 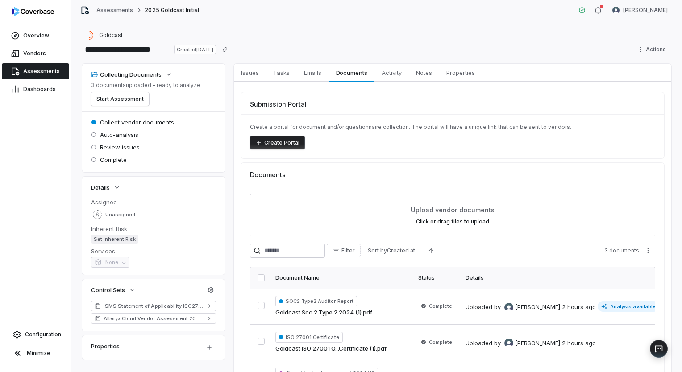 I want to click on a: Goldcast Soc 2 Type 2 2024 (1).pdf, so click(x=323, y=313).